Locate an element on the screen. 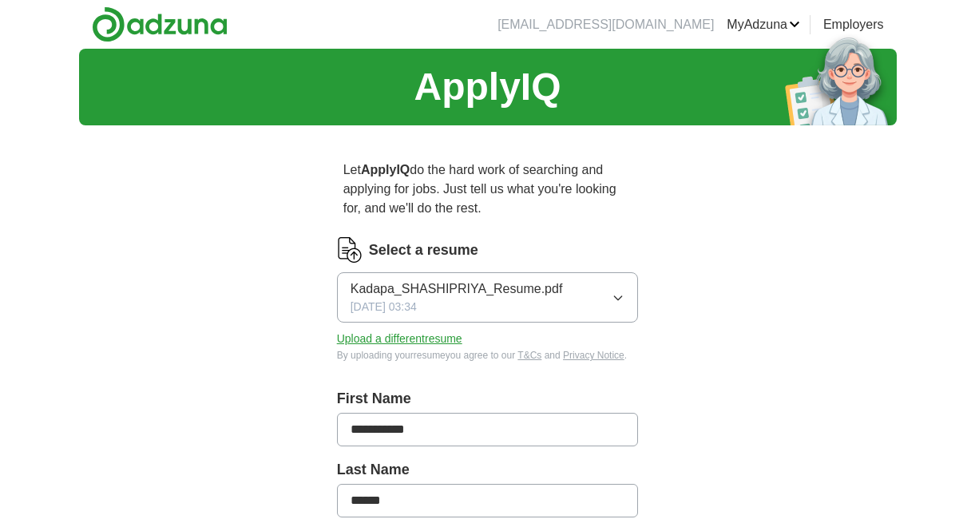  strong: ApplyIQ is located at coordinates (385, 169).